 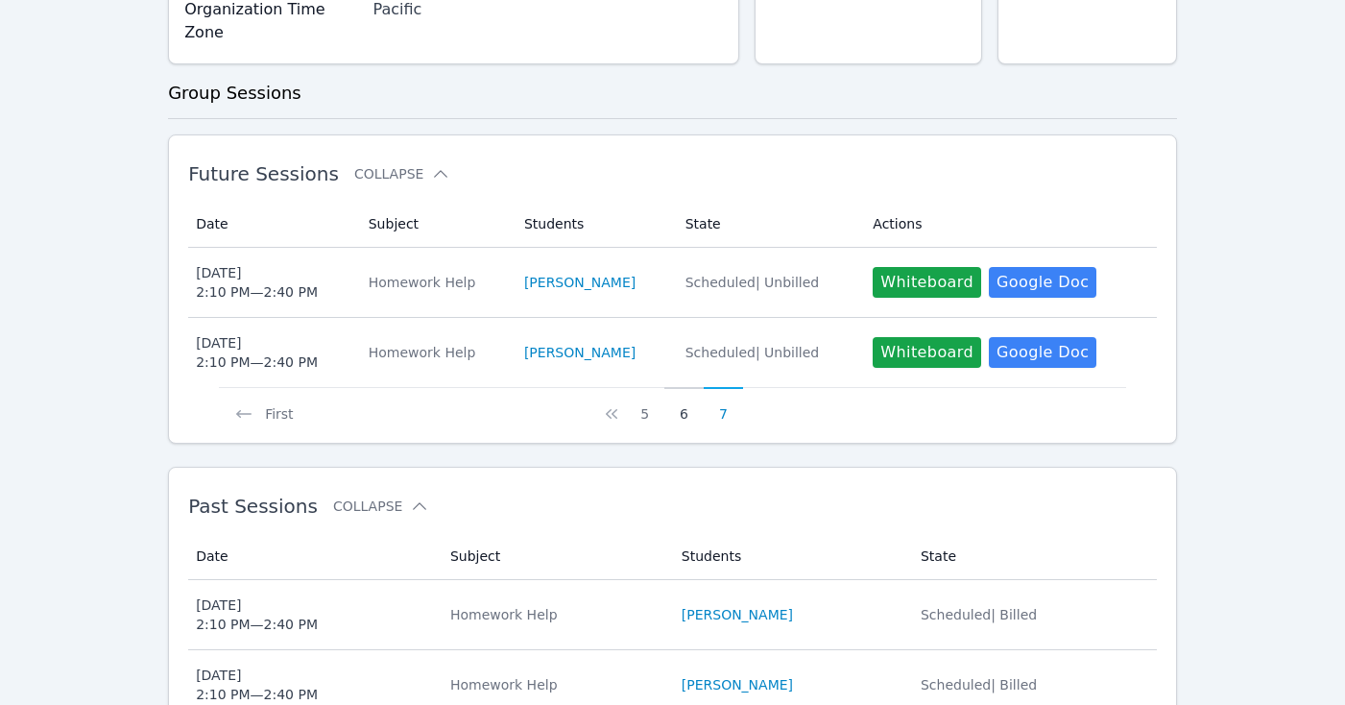 I want to click on button: First, so click(x=263, y=405).